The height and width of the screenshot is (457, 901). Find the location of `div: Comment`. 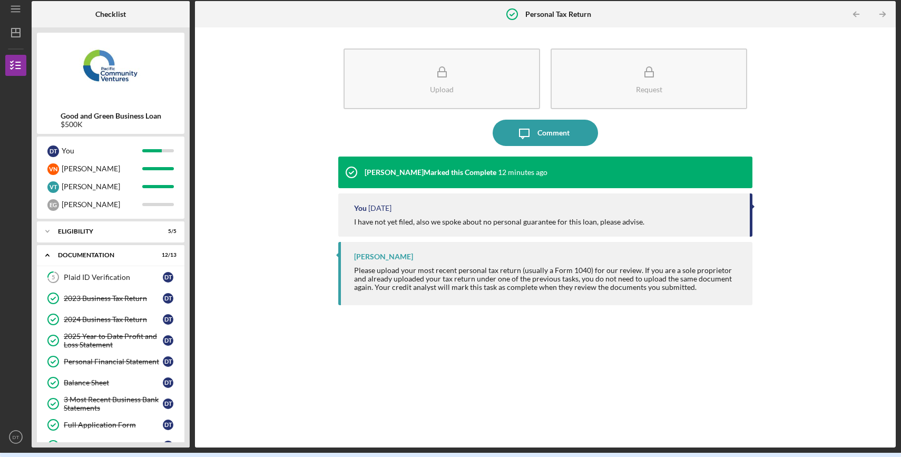

div: Comment is located at coordinates (553, 133).